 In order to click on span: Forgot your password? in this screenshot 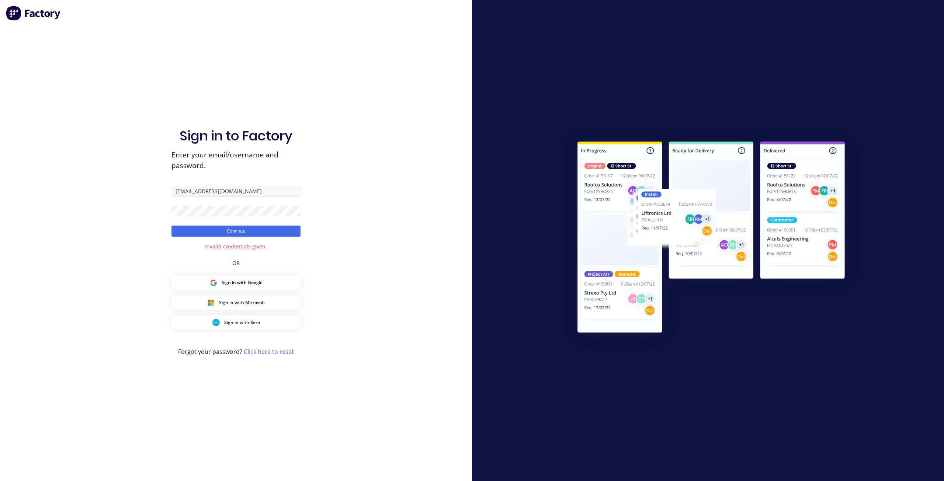, I will do `click(236, 352)`.